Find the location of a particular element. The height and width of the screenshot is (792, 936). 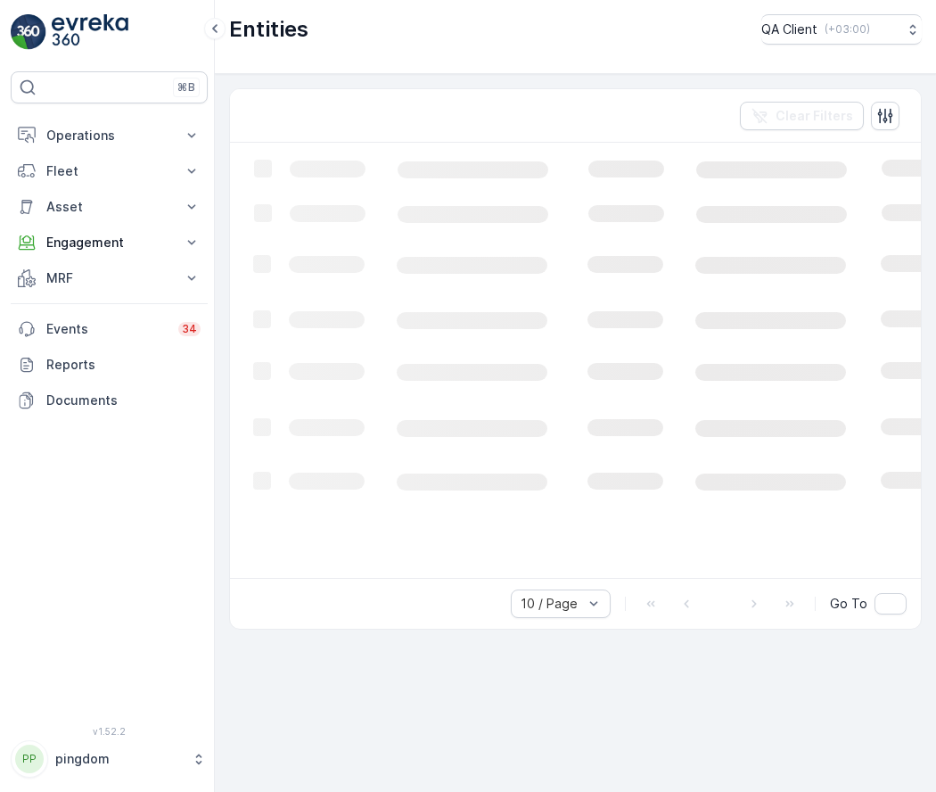

button: MRF is located at coordinates (109, 278).